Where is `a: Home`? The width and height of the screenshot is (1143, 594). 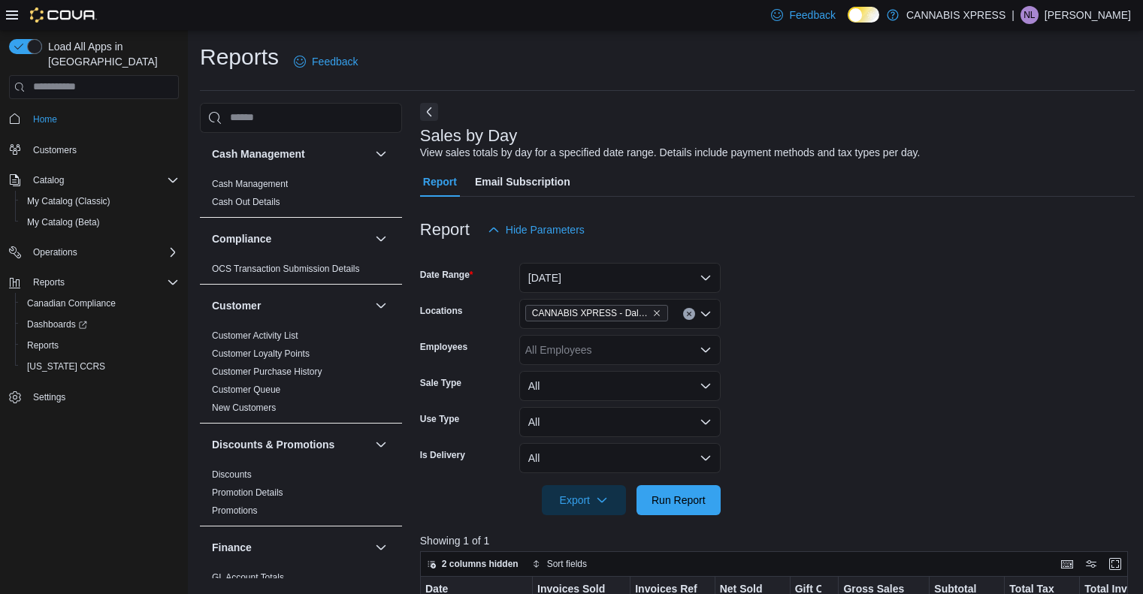 a: Home is located at coordinates (45, 119).